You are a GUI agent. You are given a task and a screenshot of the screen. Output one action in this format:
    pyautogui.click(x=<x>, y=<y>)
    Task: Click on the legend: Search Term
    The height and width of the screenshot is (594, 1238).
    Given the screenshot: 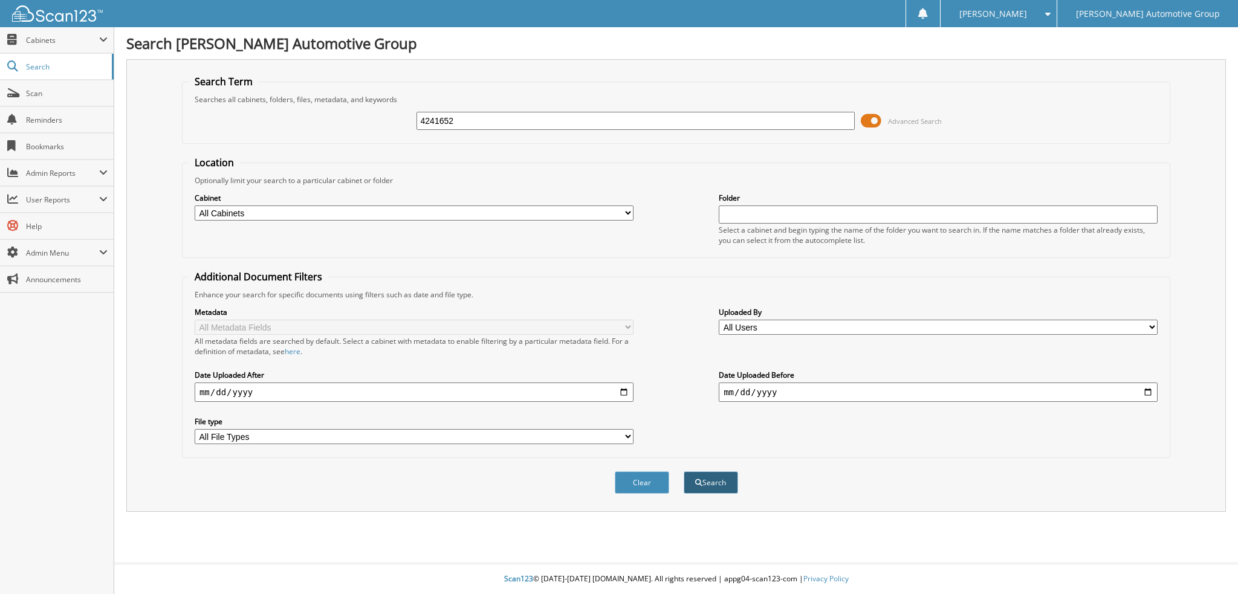 What is the action you would take?
    pyautogui.click(x=224, y=82)
    